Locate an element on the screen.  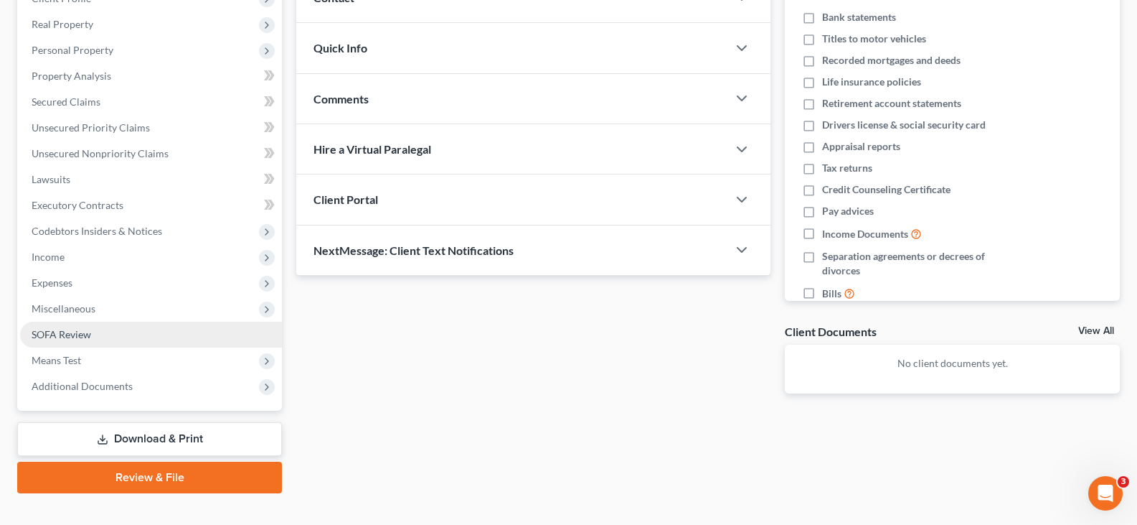
span: Executory Contracts is located at coordinates (77, 204).